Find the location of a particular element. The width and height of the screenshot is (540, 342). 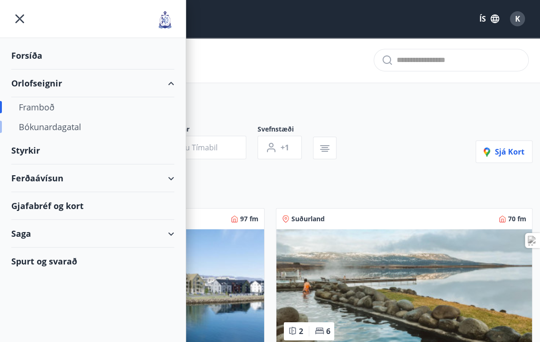

div: Orlofseignir is located at coordinates (93, 83).